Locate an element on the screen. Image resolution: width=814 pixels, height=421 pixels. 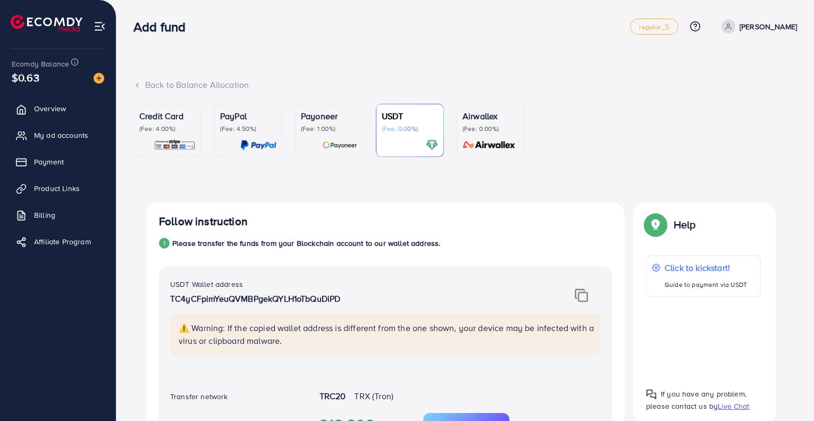
p: Guide to payment via USDT is located at coordinates (706, 285).